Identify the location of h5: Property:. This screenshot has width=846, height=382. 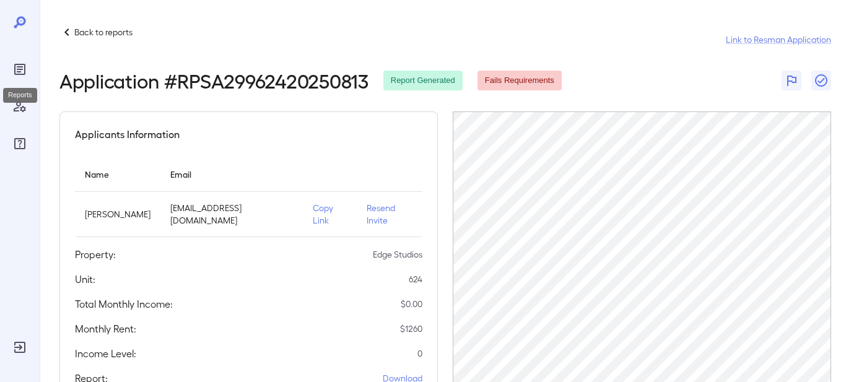
(95, 255).